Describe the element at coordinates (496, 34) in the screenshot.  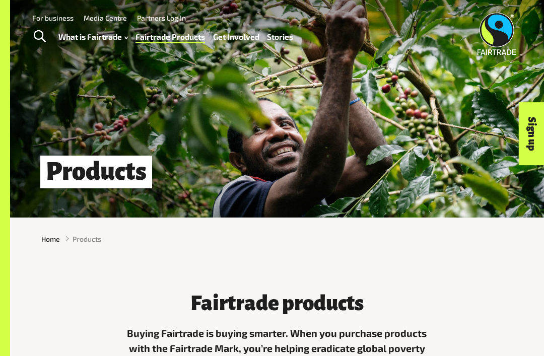
I see `img: Fairtrade Australia New Zealand logo` at that location.